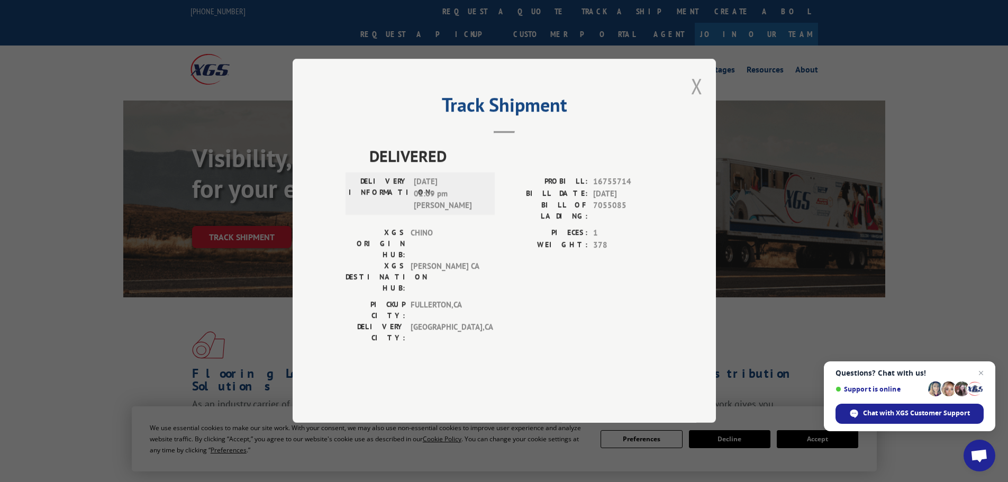 This screenshot has height=482, width=1008. Describe the element at coordinates (628, 211) in the screenshot. I see `span: 7055085` at that location.